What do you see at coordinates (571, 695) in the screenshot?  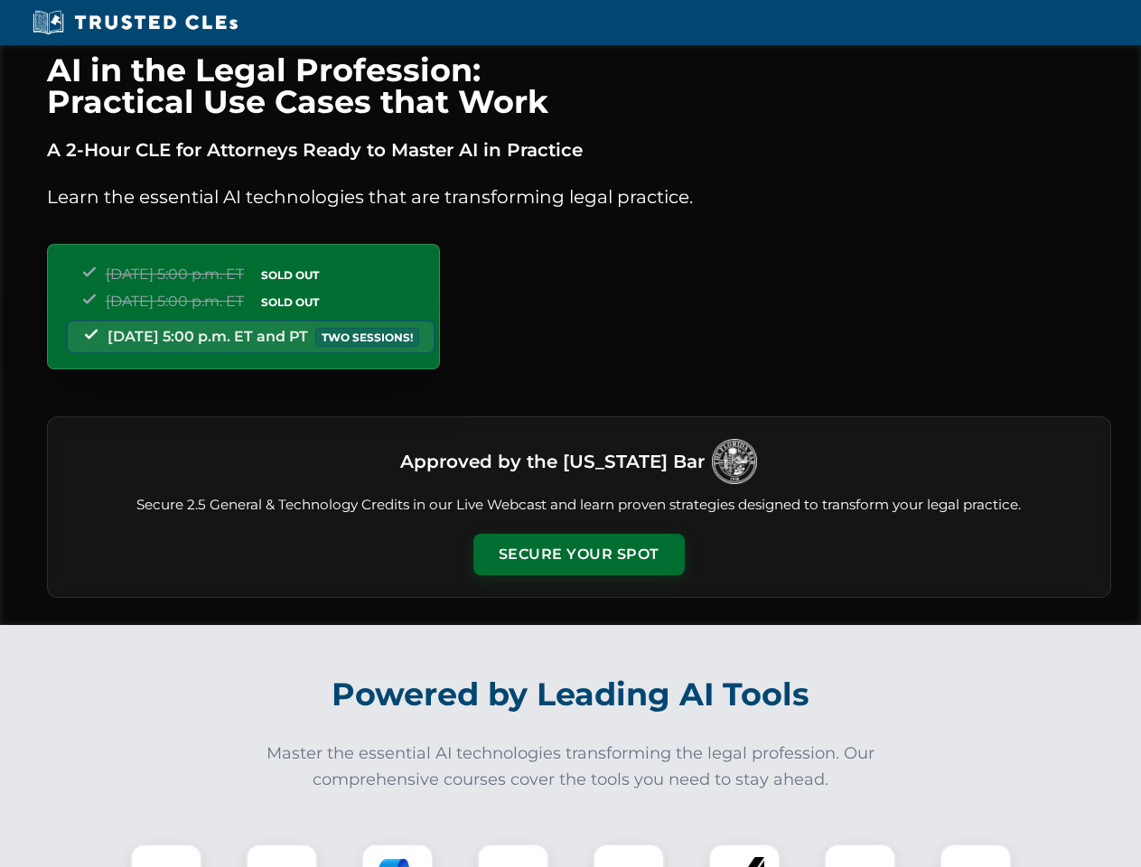 I see `h2: Powered by Leading AI Tools` at bounding box center [571, 695].